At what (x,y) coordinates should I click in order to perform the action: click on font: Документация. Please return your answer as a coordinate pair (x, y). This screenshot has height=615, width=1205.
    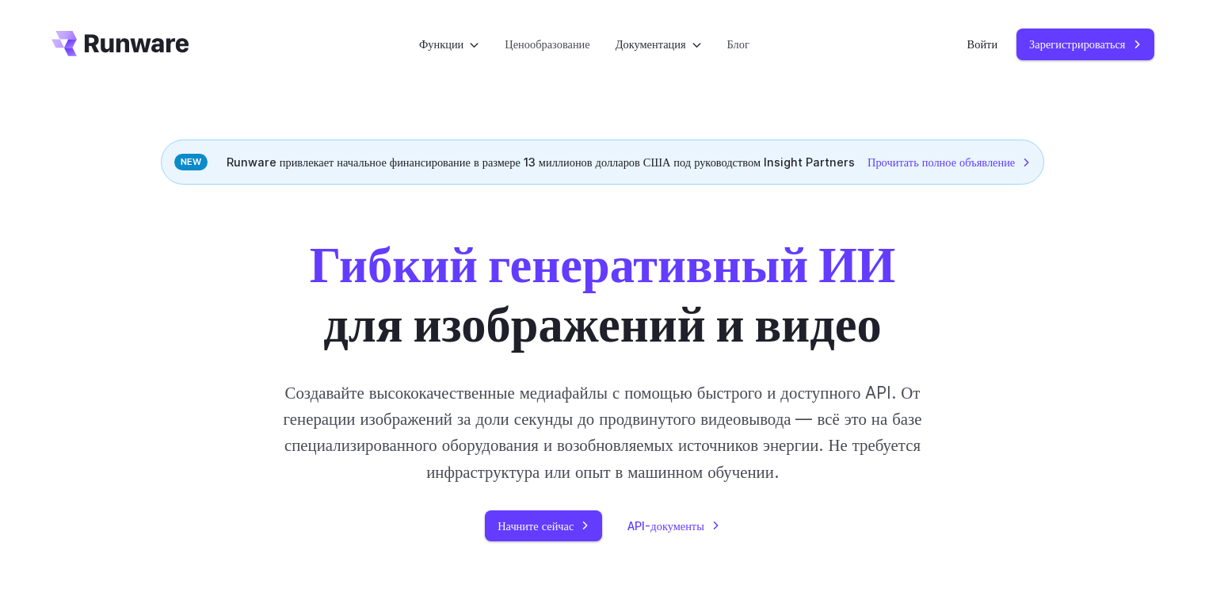
    Looking at the image, I should click on (650, 44).